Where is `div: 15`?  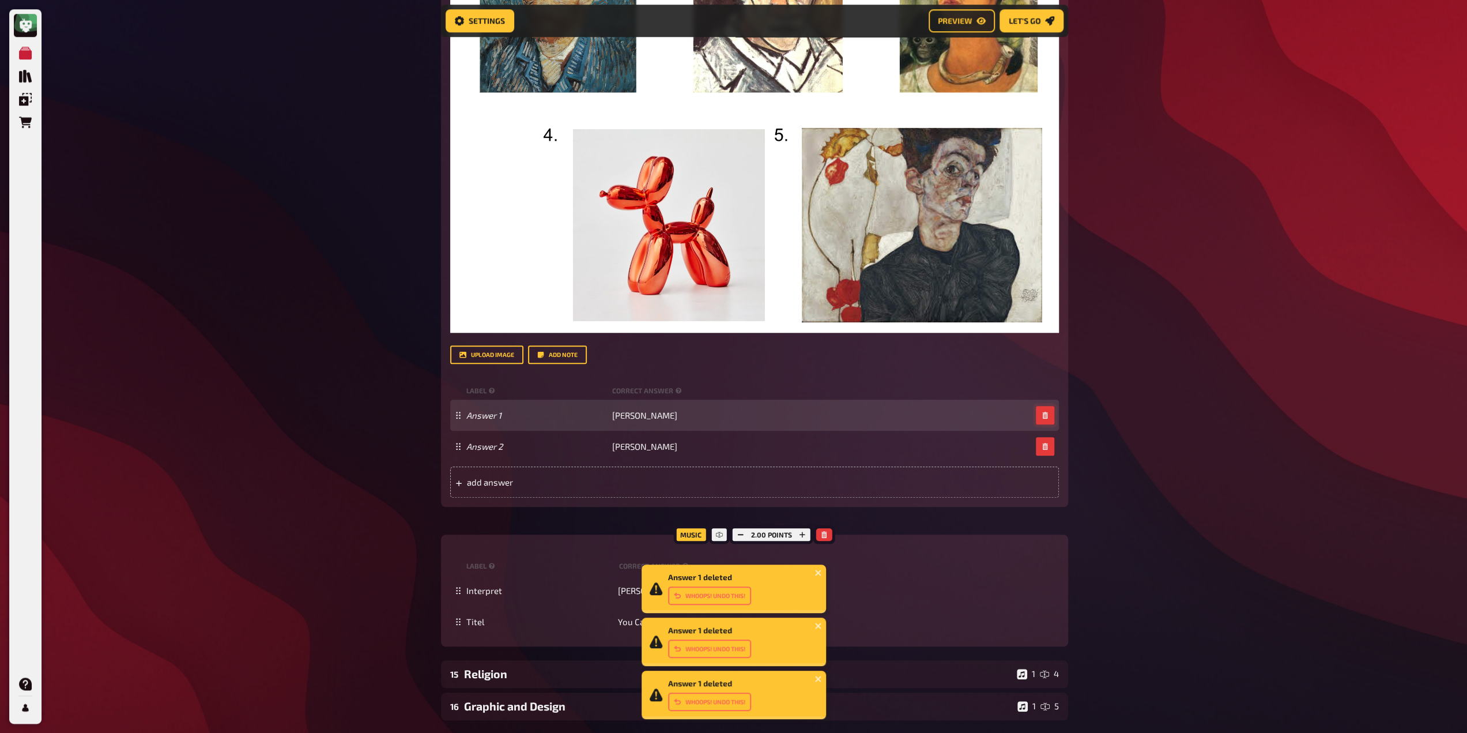
div: 15 is located at coordinates (455, 674).